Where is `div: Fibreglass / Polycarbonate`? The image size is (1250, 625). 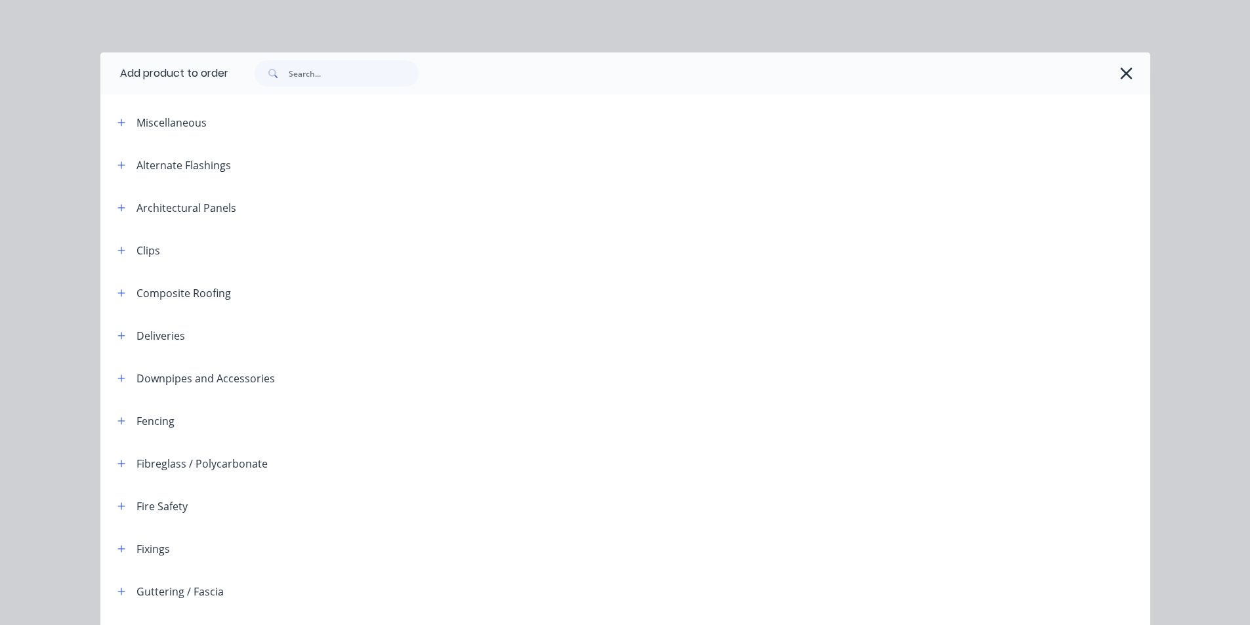 div: Fibreglass / Polycarbonate is located at coordinates (202, 464).